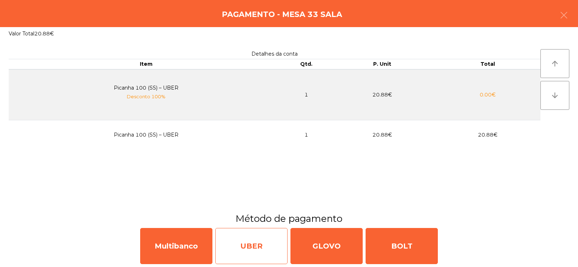  What do you see at coordinates (555, 64) in the screenshot?
I see `i: arrow_upward` at bounding box center [555, 64].